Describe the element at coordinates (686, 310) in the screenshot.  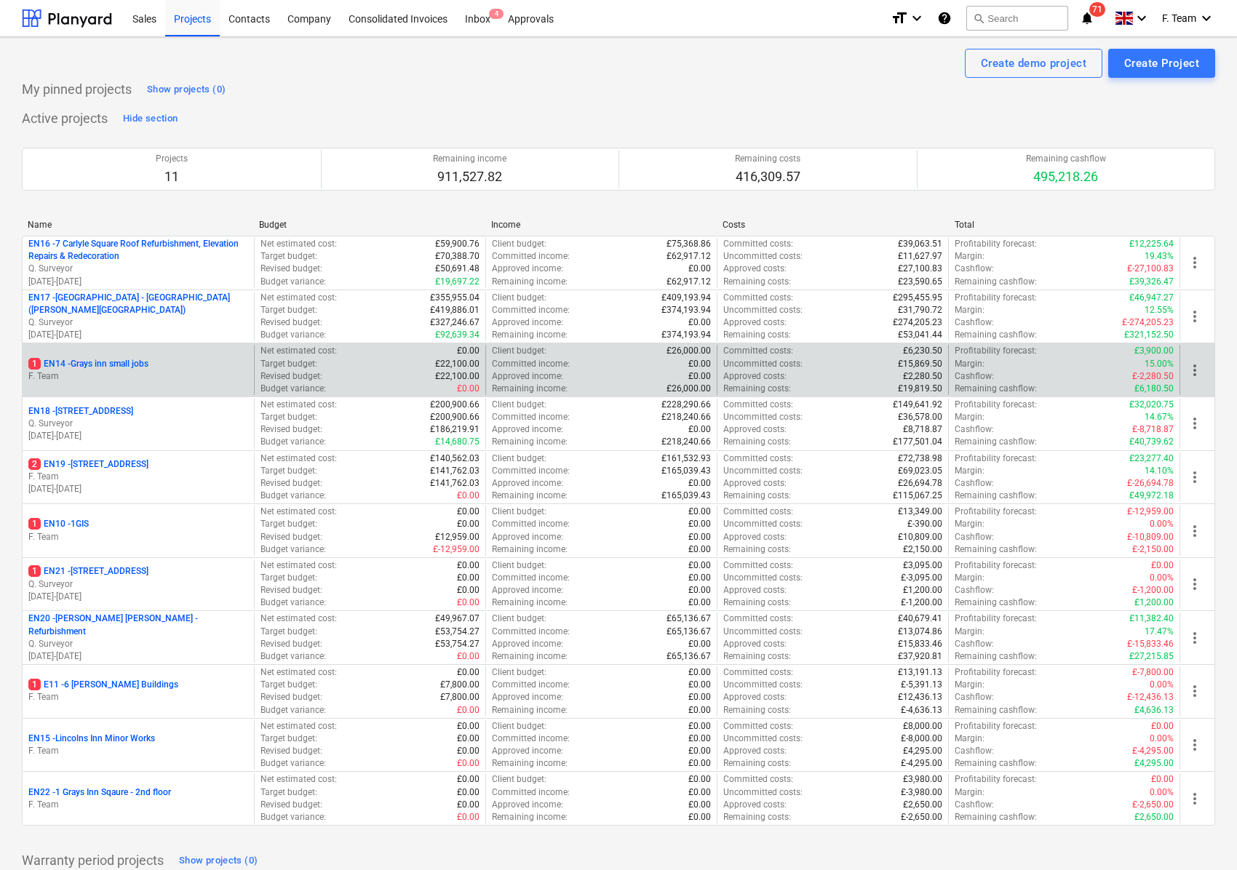
I see `p: £374,193.94` at that location.